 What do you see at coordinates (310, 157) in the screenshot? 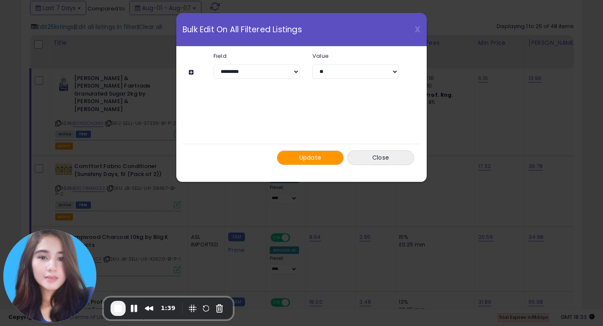
I see `span: Update` at bounding box center [310, 157].